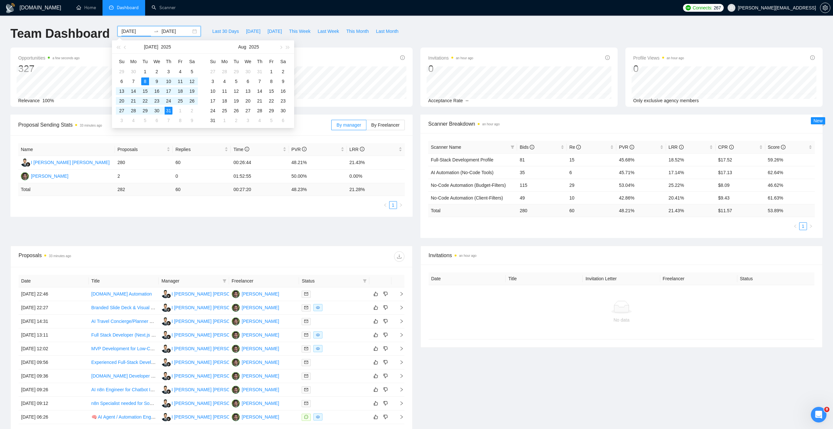  What do you see at coordinates (145, 81) in the screenshot?
I see `div: 8` at bounding box center [145, 81].